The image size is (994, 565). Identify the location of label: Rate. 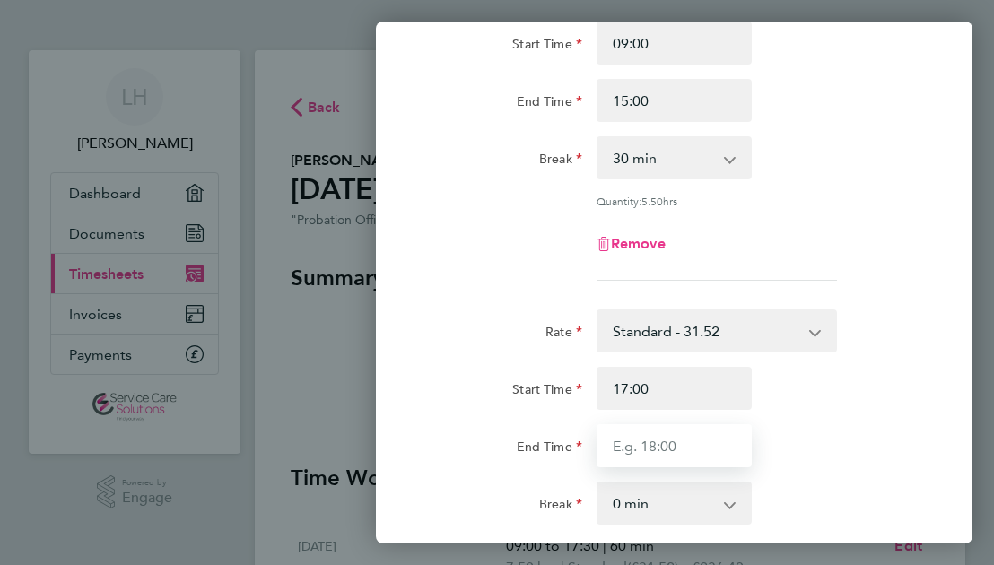
(563, 335).